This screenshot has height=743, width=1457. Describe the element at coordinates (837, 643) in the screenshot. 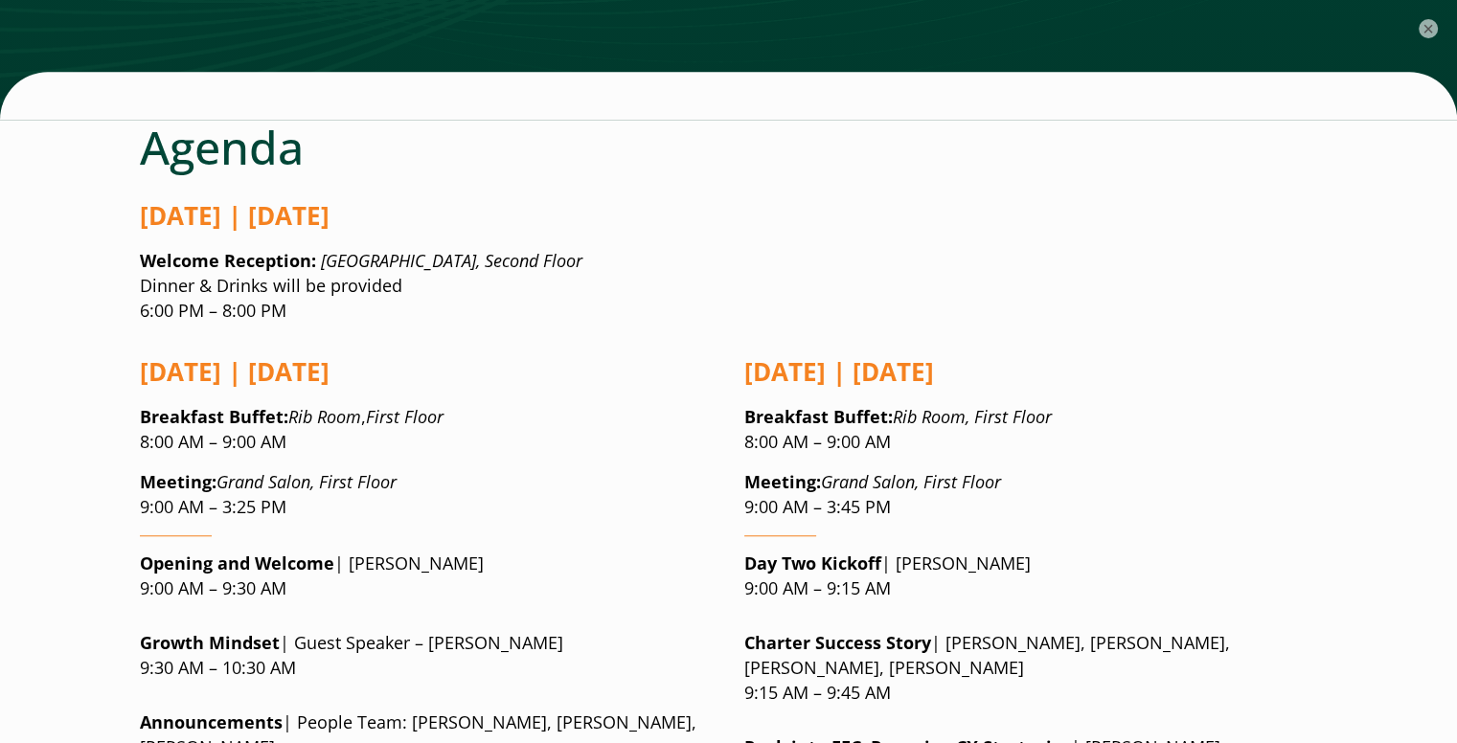

I see `strong: Charter Success Story` at that location.